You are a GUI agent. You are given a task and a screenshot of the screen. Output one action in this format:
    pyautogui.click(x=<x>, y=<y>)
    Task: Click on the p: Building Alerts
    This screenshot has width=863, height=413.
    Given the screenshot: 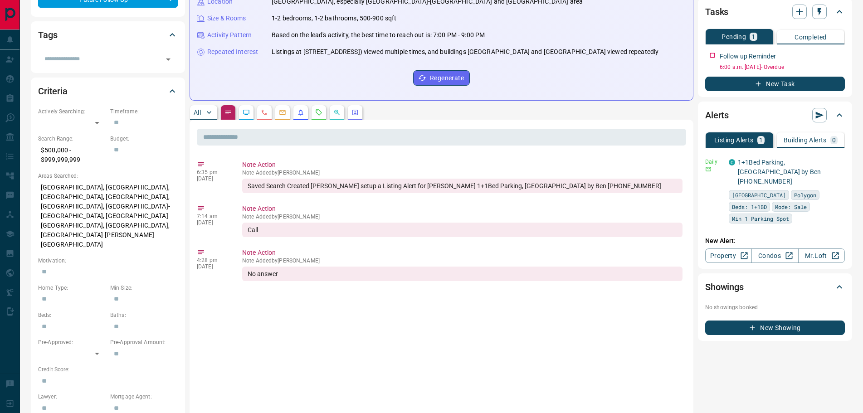 What is the action you would take?
    pyautogui.click(x=805, y=140)
    